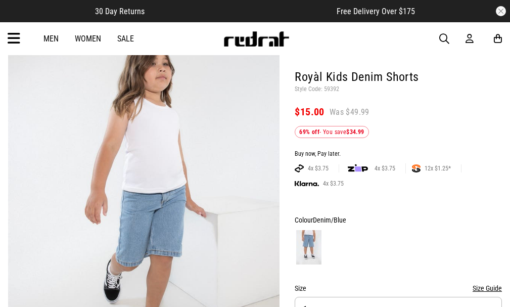  What do you see at coordinates (299, 168) in the screenshot?
I see `img: AFTERPAY` at bounding box center [299, 168].